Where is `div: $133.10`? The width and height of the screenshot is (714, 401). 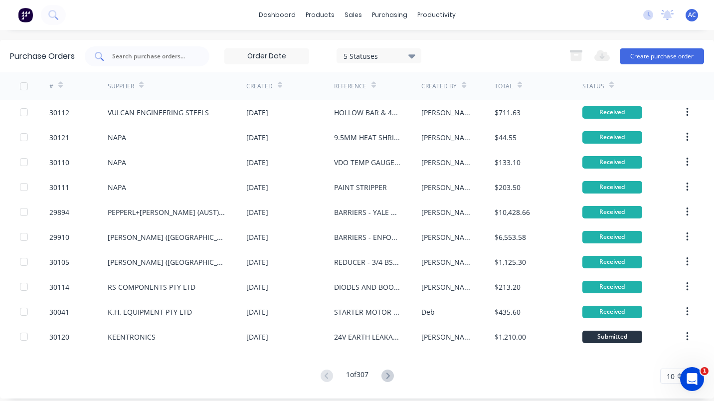 div: $133.10 is located at coordinates (507, 162).